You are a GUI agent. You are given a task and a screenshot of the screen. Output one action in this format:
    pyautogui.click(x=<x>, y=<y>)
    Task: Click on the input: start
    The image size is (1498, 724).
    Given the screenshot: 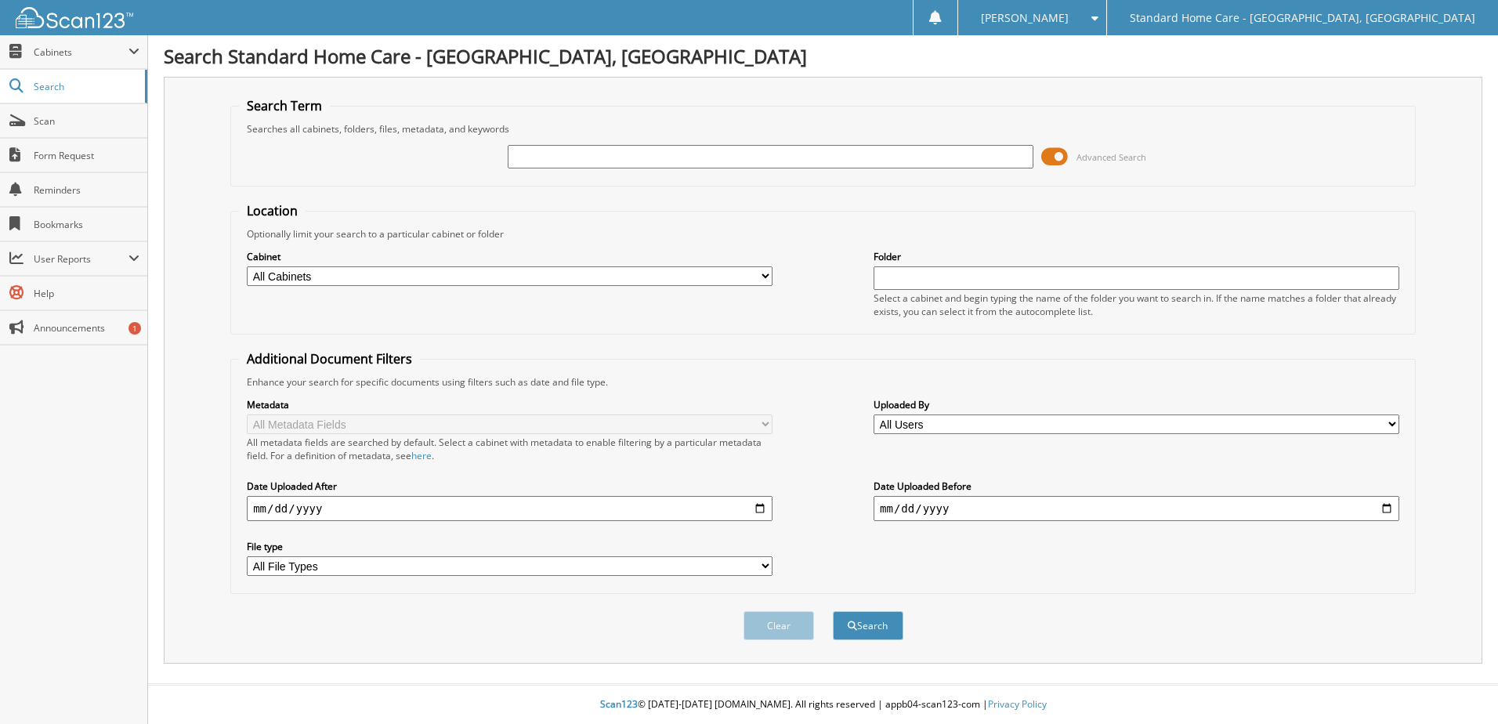 What is the action you would take?
    pyautogui.click(x=509, y=508)
    